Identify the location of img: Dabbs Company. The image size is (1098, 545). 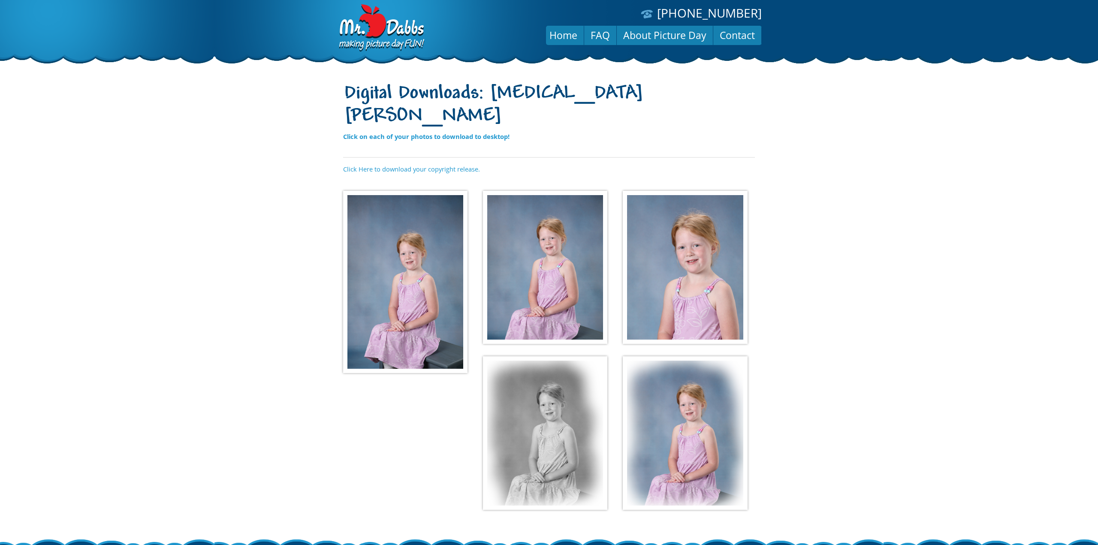
(381, 28).